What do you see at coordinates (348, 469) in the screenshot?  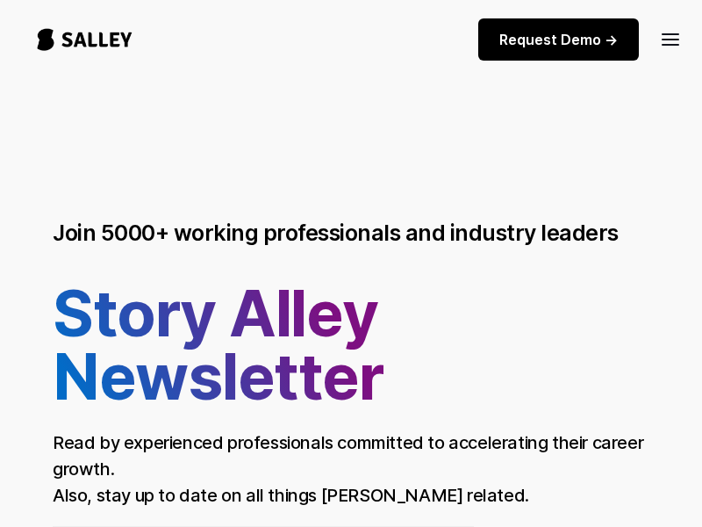 I see `h3: Read by experienced professionals committed to accelerating their career growth. Also, stay up to...` at bounding box center [348, 469].